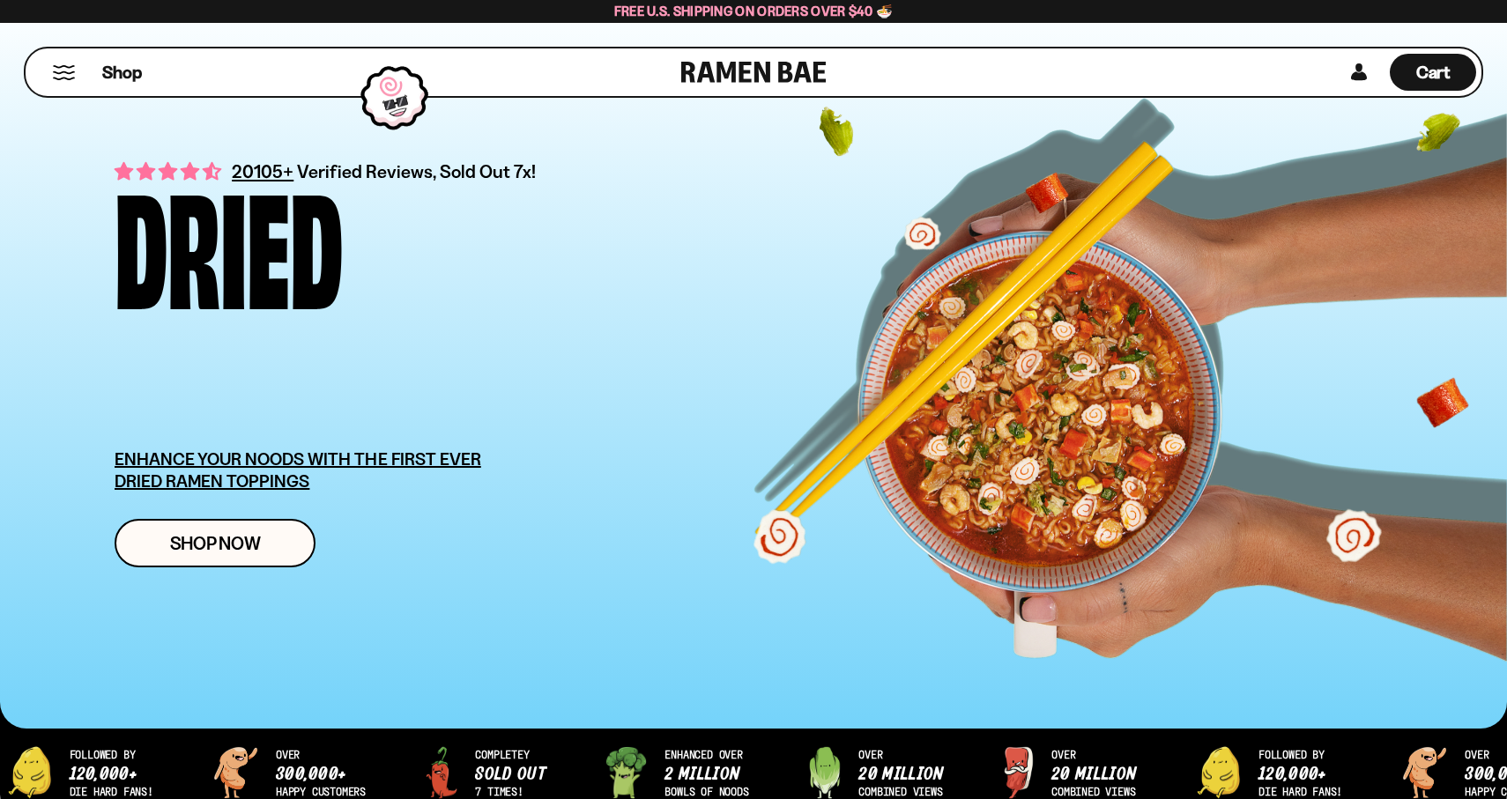  I want to click on span: Free U.S. Shipping on Orders over $40 🍜, so click(754, 11).